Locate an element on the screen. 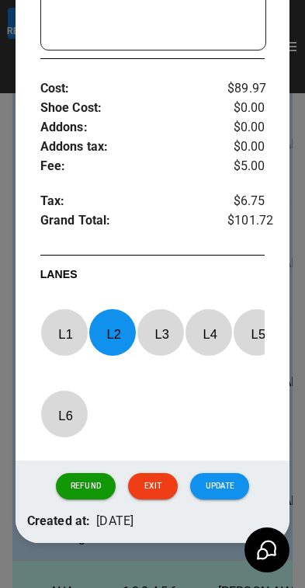 This screenshot has width=305, height=588. p: $6.75 is located at coordinates (246, 201).